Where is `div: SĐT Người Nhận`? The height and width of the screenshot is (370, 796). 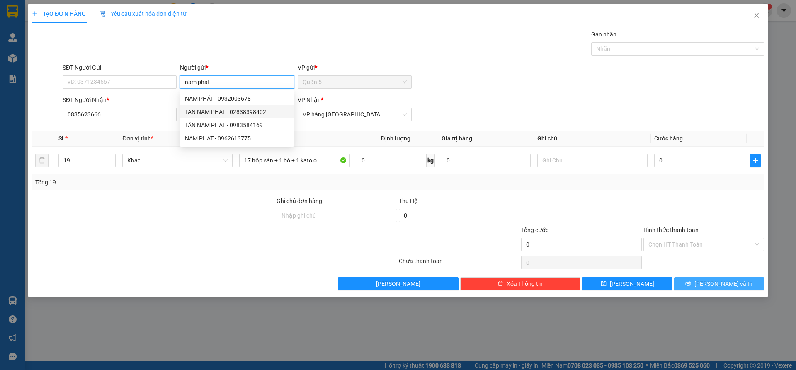 div: SĐT Người Nhận is located at coordinates (119, 100).